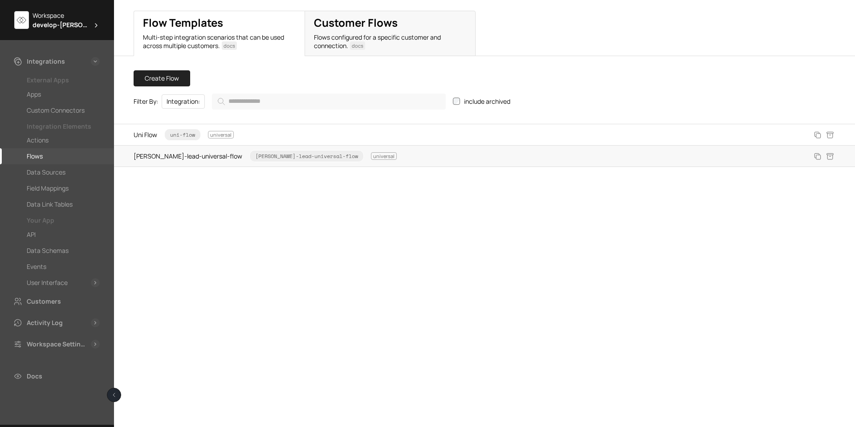  Describe the element at coordinates (56, 110) in the screenshot. I see `div: Custom Connectors` at that location.